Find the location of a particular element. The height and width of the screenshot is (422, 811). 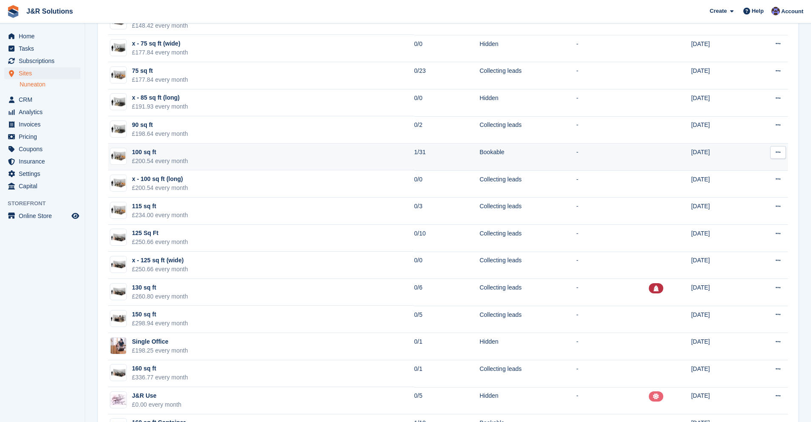

span: Account is located at coordinates (792, 11).